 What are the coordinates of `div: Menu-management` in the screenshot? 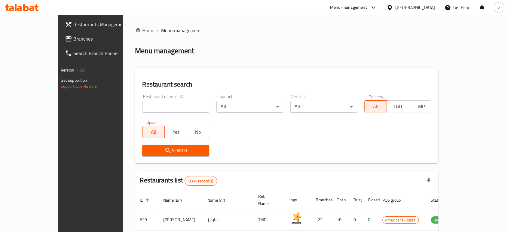 It's located at (348, 8).